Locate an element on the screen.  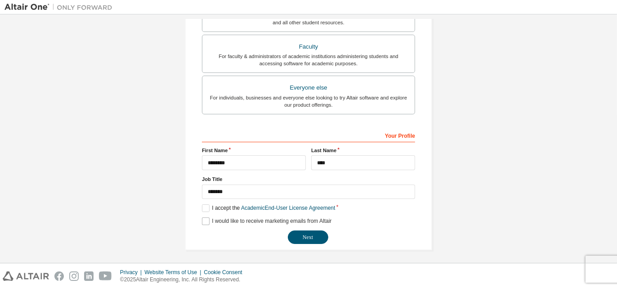
label: I accept the is located at coordinates (268, 208).